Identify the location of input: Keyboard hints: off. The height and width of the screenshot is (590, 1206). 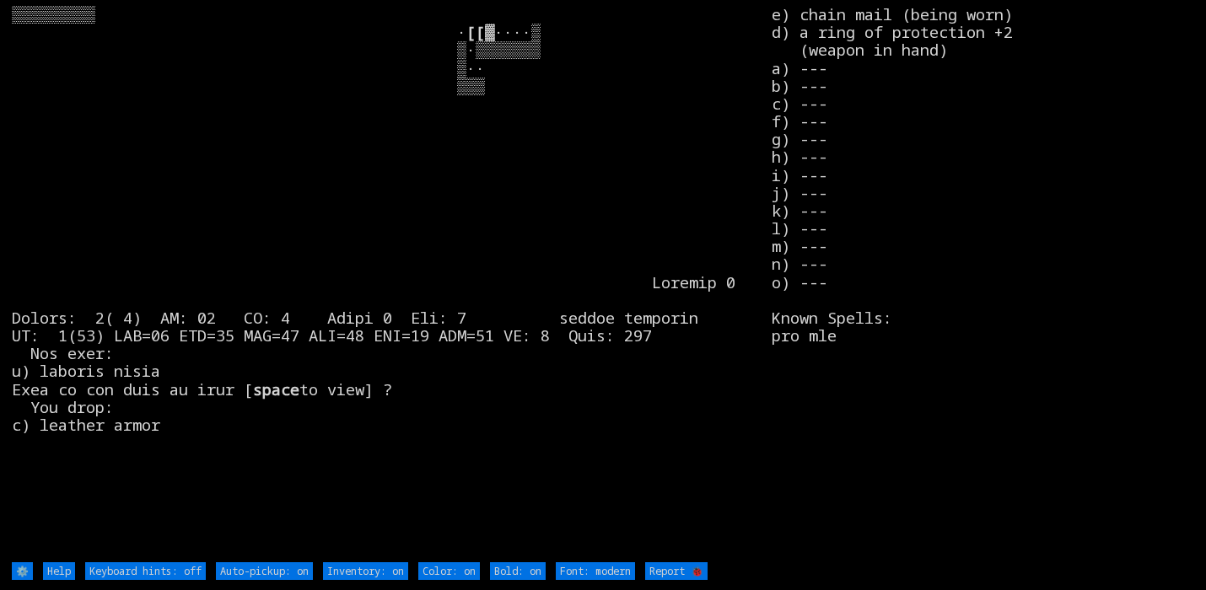
(145, 571).